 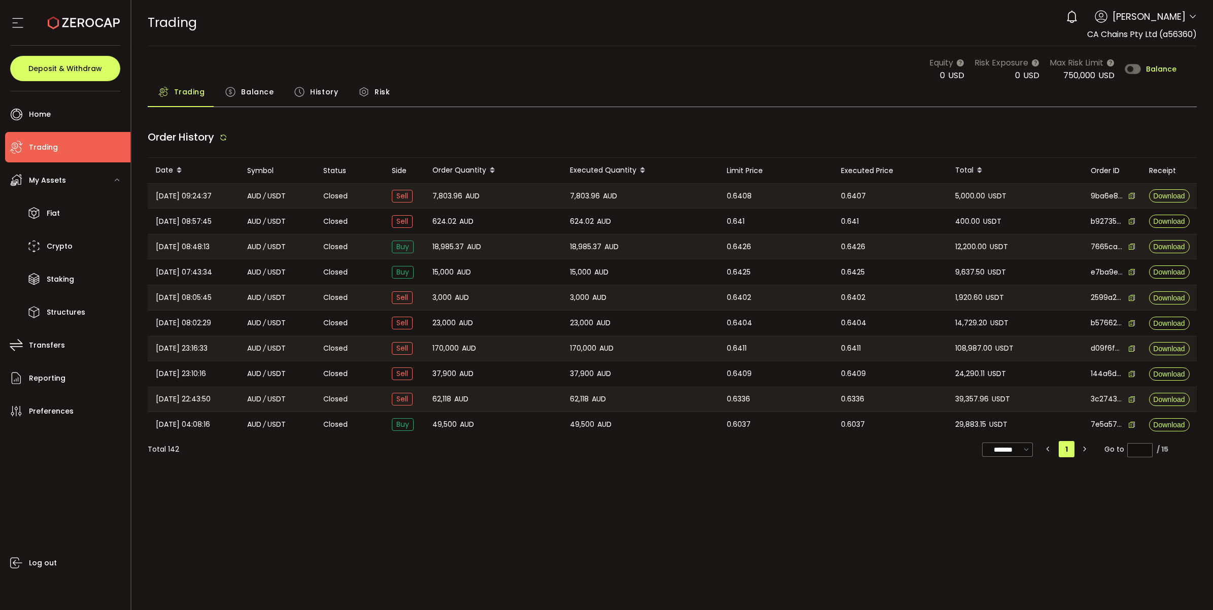 I want to click on span: 0.6425, so click(x=853, y=272).